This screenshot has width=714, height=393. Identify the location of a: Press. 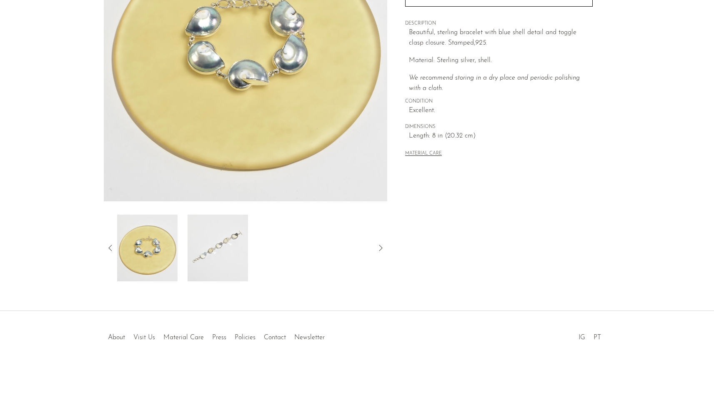
(219, 338).